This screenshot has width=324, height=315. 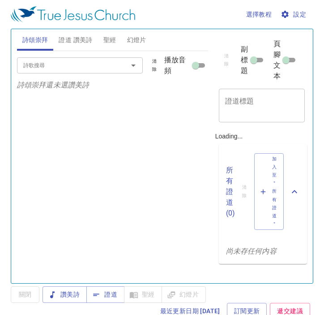 I want to click on button: Open, so click(x=133, y=65).